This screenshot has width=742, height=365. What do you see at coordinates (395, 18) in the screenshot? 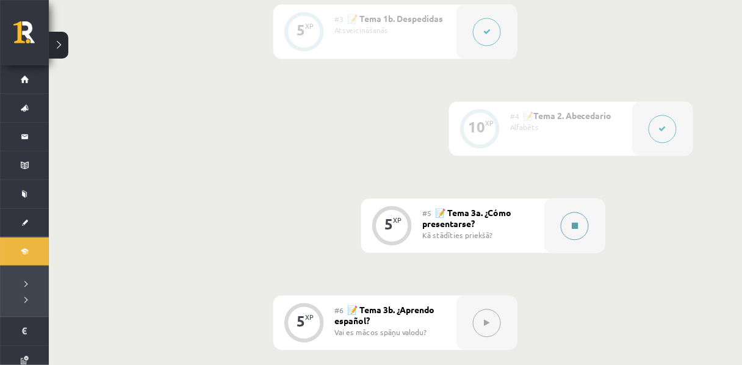
I see `span: 📝 Tema 1b. Despedidas` at bounding box center [395, 18].